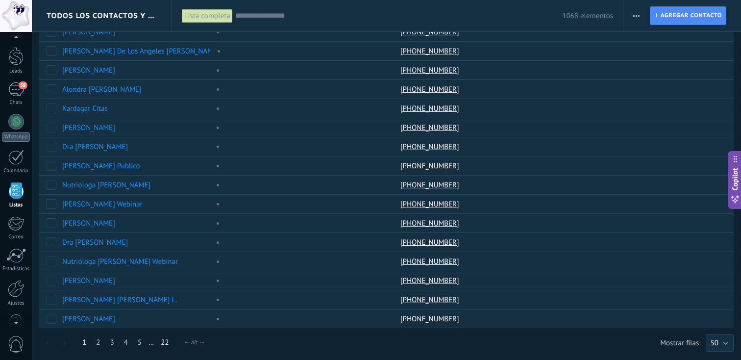 Image resolution: width=741 pixels, height=360 pixels. What do you see at coordinates (126, 342) in the screenshot?
I see `a: 4` at bounding box center [126, 342].